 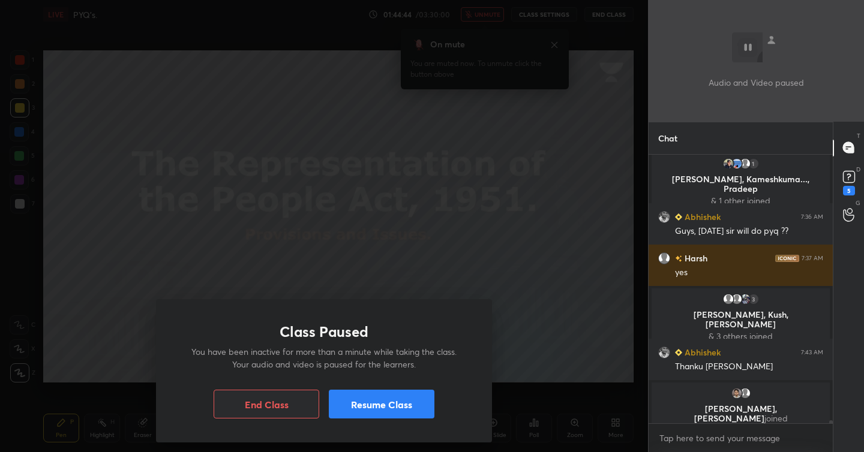 What do you see at coordinates (858, 169) in the screenshot?
I see `p: D` at bounding box center [858, 169].